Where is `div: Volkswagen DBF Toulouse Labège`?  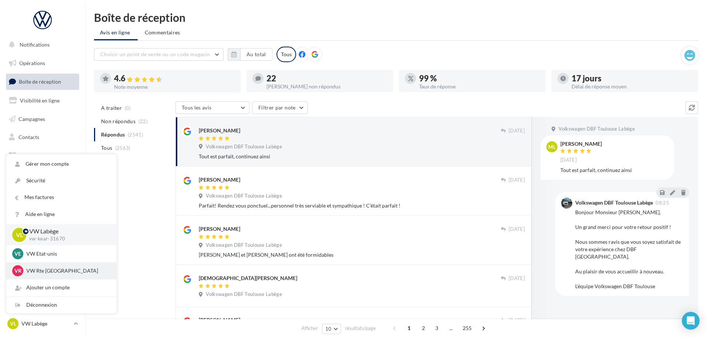 div: Volkswagen DBF Toulouse Labège is located at coordinates (614, 203).